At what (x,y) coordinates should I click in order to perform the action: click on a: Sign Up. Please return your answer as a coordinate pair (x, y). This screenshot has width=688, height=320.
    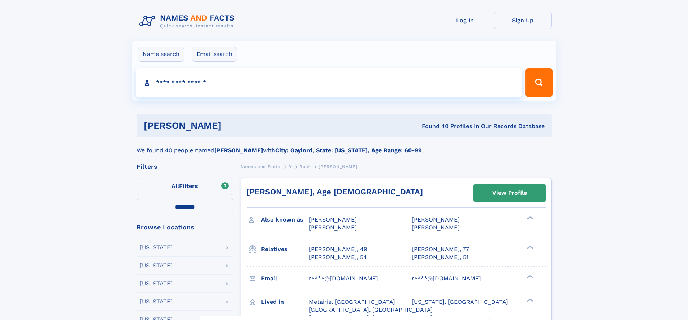
    Looking at the image, I should click on (523, 20).